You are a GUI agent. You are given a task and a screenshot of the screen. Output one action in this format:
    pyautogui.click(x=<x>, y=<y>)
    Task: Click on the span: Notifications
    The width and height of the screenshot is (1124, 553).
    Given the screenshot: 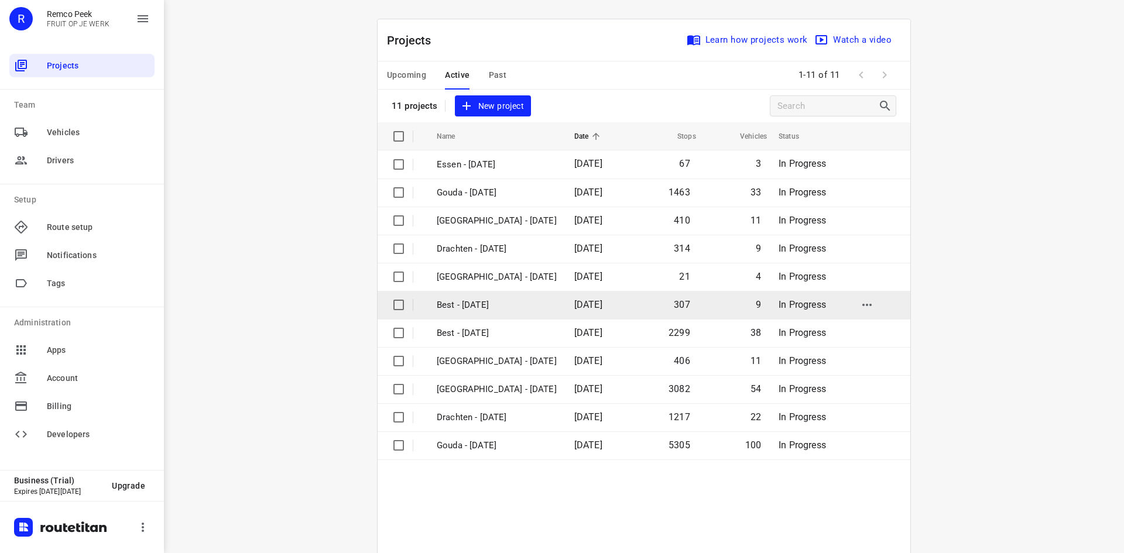 What is the action you would take?
    pyautogui.click(x=98, y=255)
    